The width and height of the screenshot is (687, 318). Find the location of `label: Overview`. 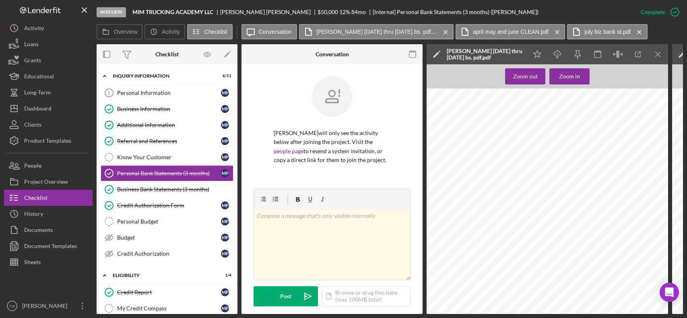

label: Overview is located at coordinates (126, 32).